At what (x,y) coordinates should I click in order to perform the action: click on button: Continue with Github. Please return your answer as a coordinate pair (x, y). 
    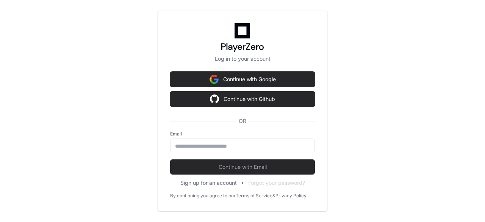
    Looking at the image, I should click on (243, 99).